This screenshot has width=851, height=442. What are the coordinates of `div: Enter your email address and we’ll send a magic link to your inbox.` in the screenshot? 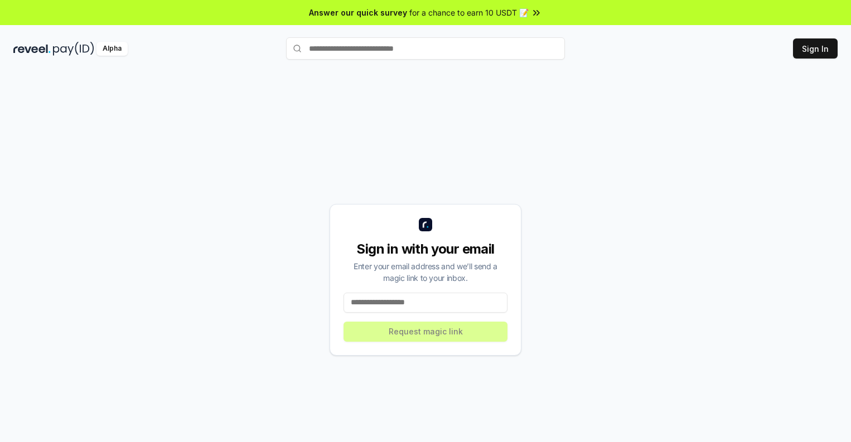 It's located at (425, 272).